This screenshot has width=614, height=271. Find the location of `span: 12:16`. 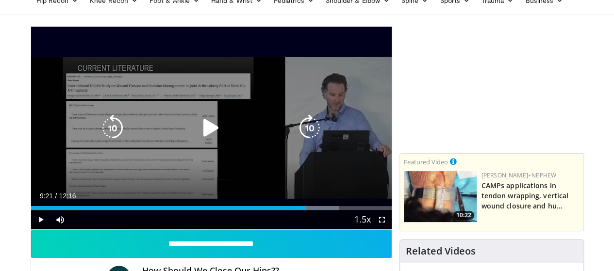

span: 12:16 is located at coordinates (67, 196).